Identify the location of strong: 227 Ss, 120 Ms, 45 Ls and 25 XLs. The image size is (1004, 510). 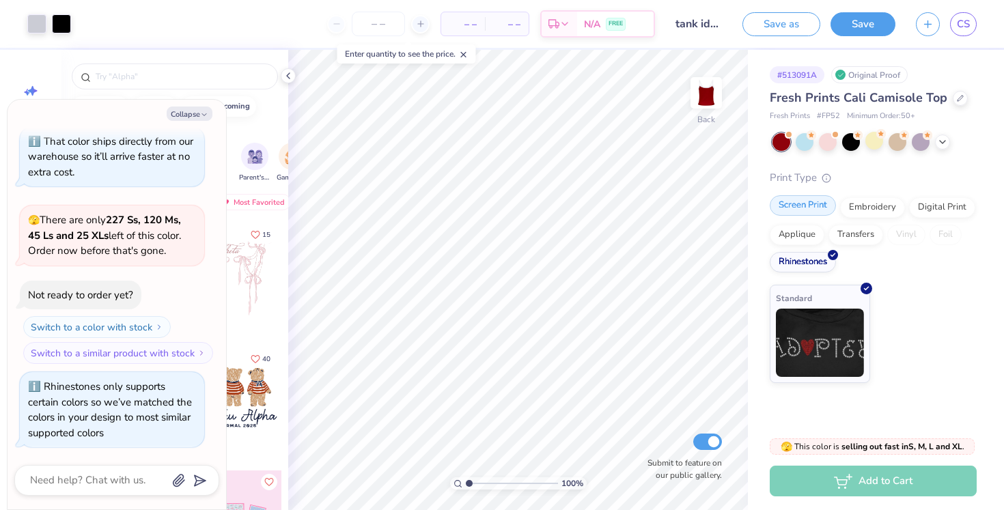
(104, 227).